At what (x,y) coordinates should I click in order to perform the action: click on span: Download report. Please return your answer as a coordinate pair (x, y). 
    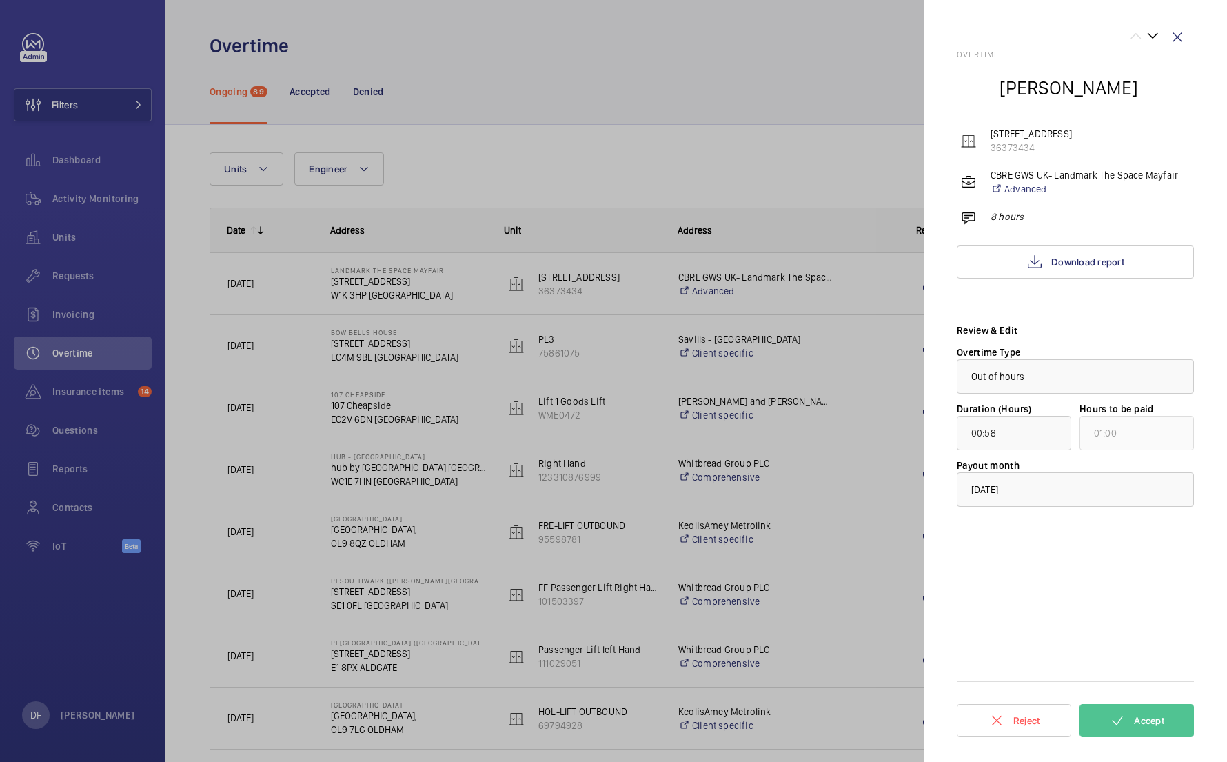
    Looking at the image, I should click on (1088, 262).